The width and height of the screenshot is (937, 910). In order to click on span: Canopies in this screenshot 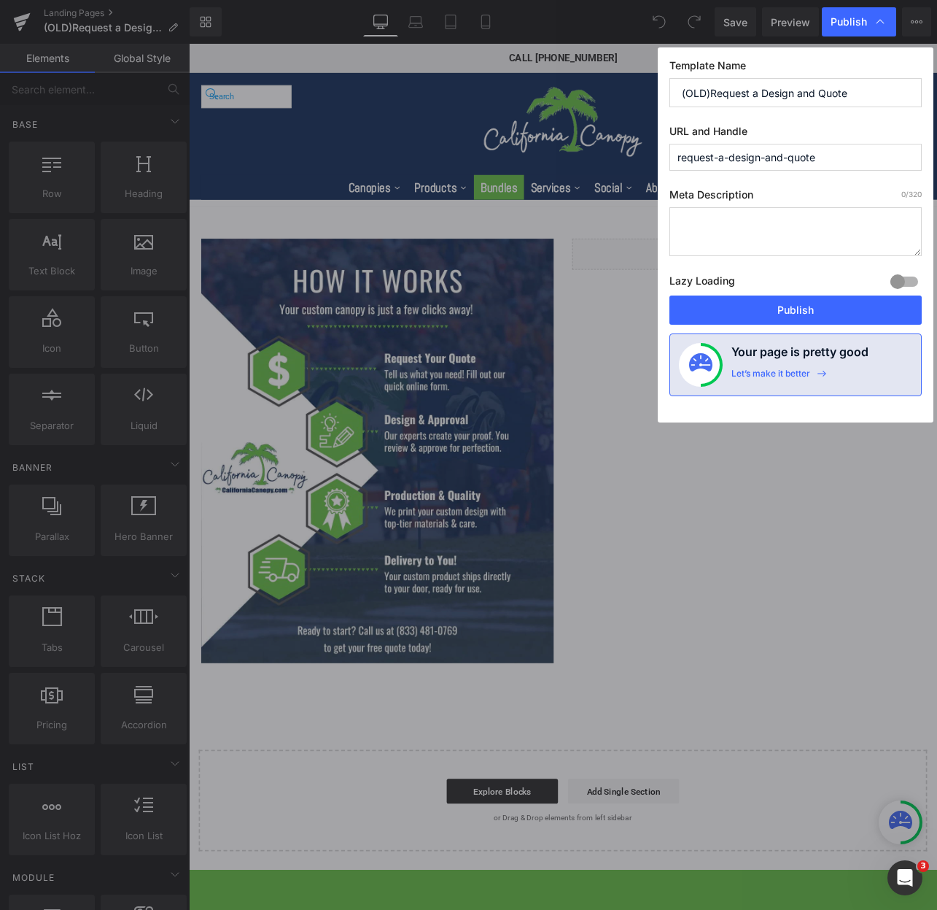, I will do `click(213, 169)`.